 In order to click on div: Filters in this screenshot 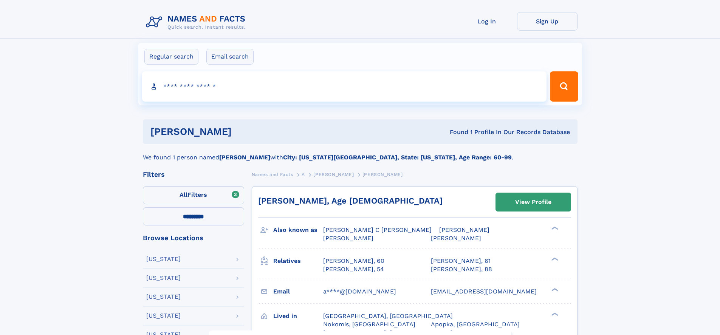, I will do `click(193, 175)`.